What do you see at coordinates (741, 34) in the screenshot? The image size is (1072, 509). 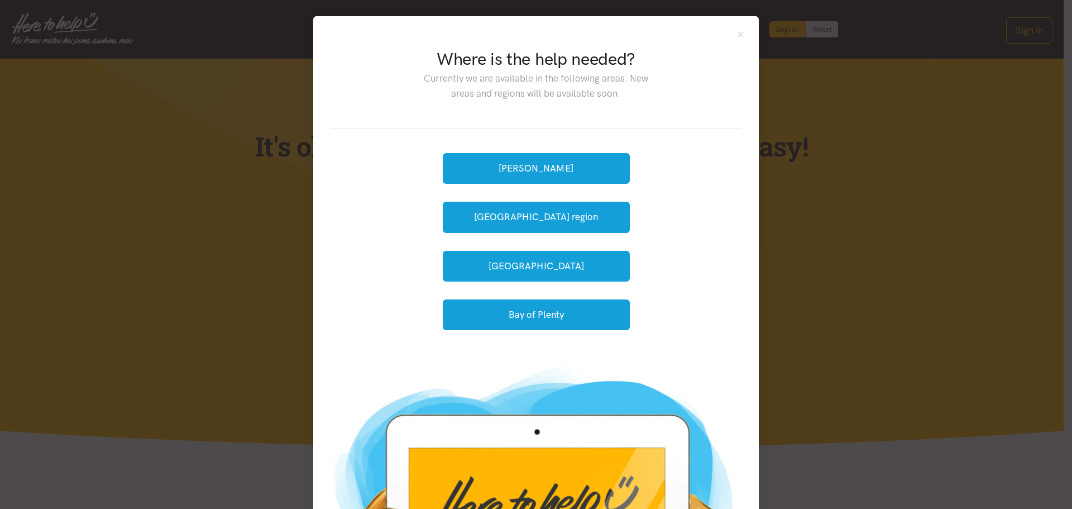 I see `button: Close` at bounding box center [741, 34].